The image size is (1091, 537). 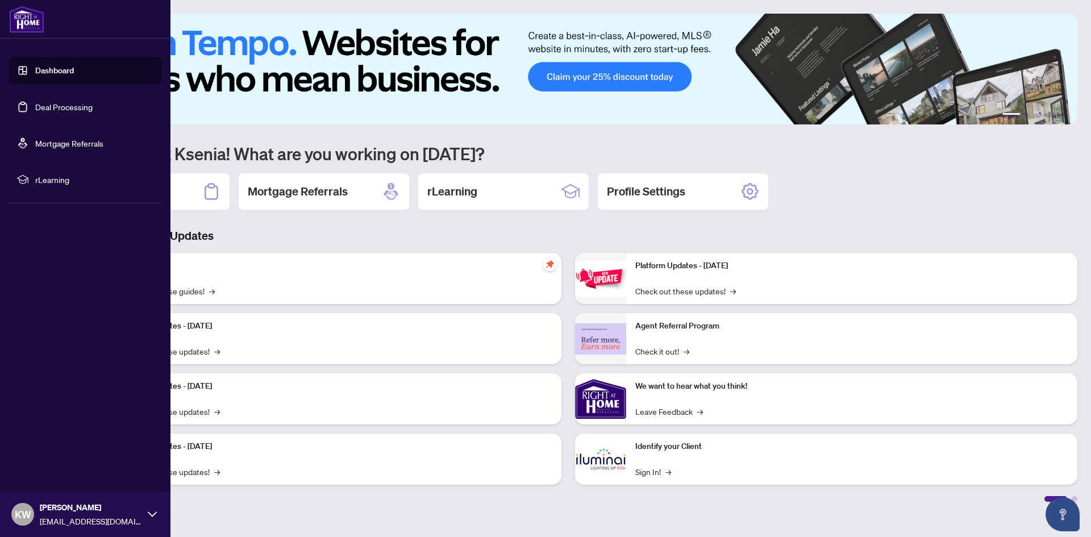 What do you see at coordinates (55, 70) in the screenshot?
I see `a: Dashboard` at bounding box center [55, 70].